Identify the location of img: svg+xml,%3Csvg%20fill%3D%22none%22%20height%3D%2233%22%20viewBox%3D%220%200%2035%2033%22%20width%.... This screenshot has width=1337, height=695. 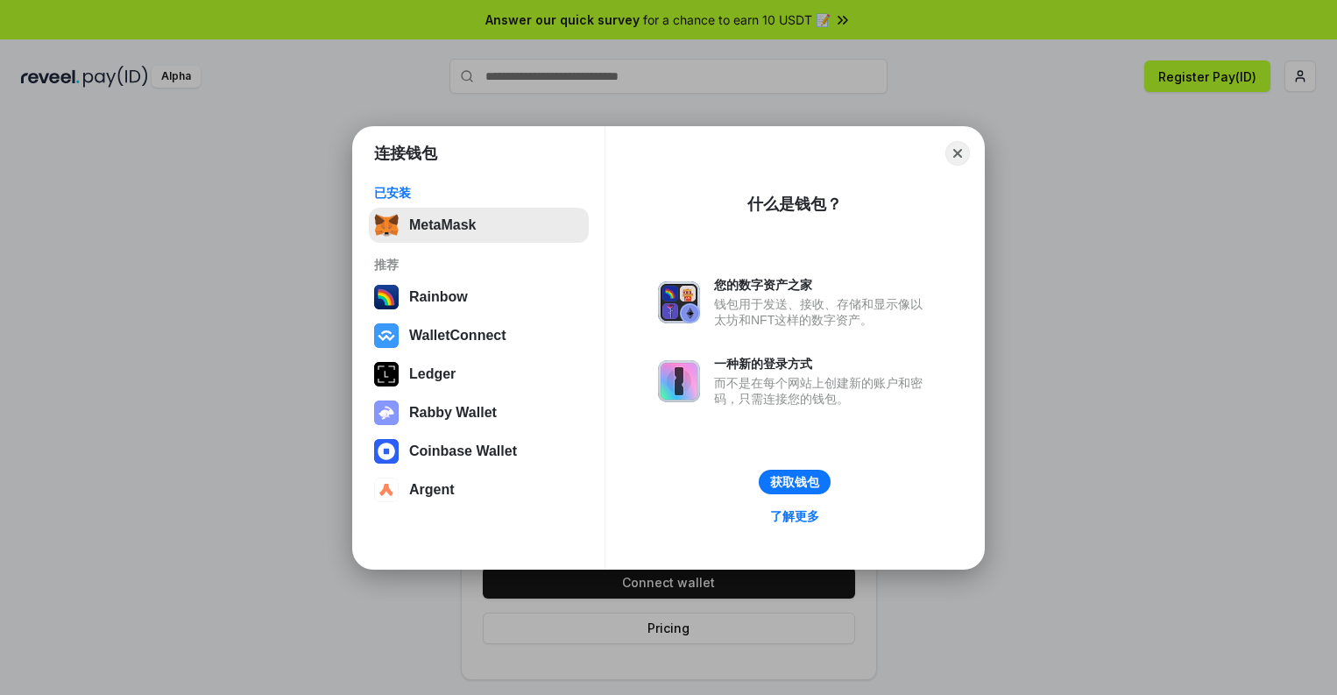
(386, 225).